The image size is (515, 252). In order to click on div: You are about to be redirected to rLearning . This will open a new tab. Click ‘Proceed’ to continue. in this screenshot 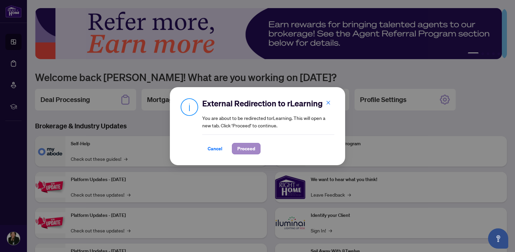, I will do `click(268, 126)`.